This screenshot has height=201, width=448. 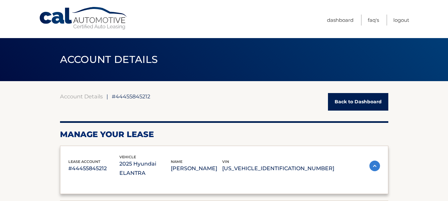 What do you see at coordinates (94, 169) in the screenshot?
I see `p: #44455845212` at bounding box center [94, 169].